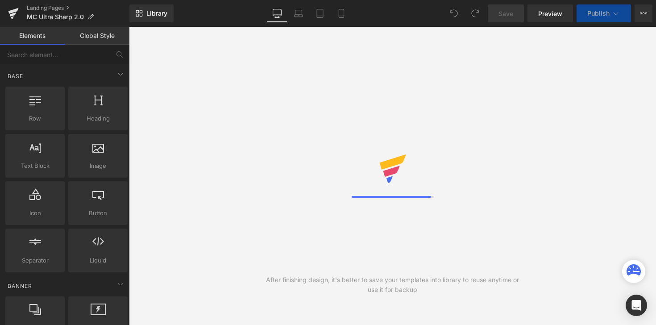 The width and height of the screenshot is (656, 325). What do you see at coordinates (320, 13) in the screenshot?
I see `a: Tablet` at bounding box center [320, 13].